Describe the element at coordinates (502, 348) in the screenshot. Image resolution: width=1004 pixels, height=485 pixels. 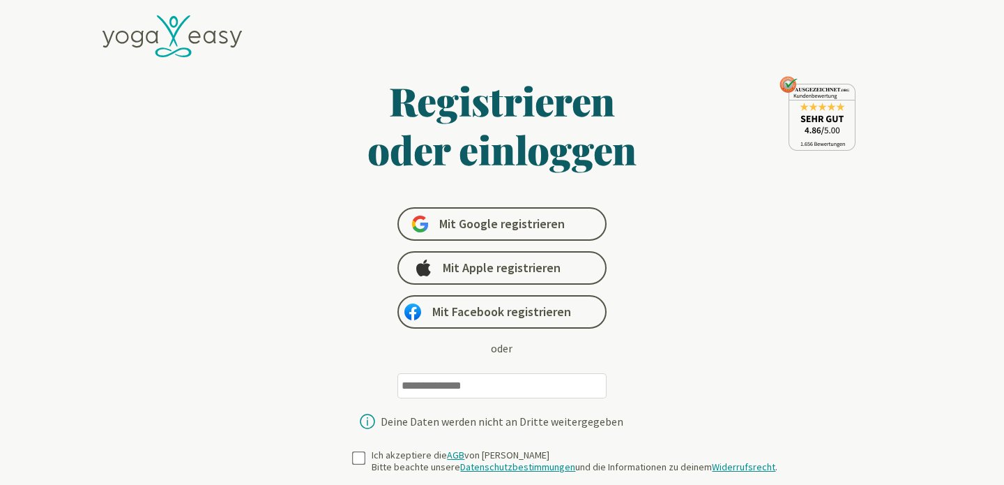
I see `div: oder` at that location.